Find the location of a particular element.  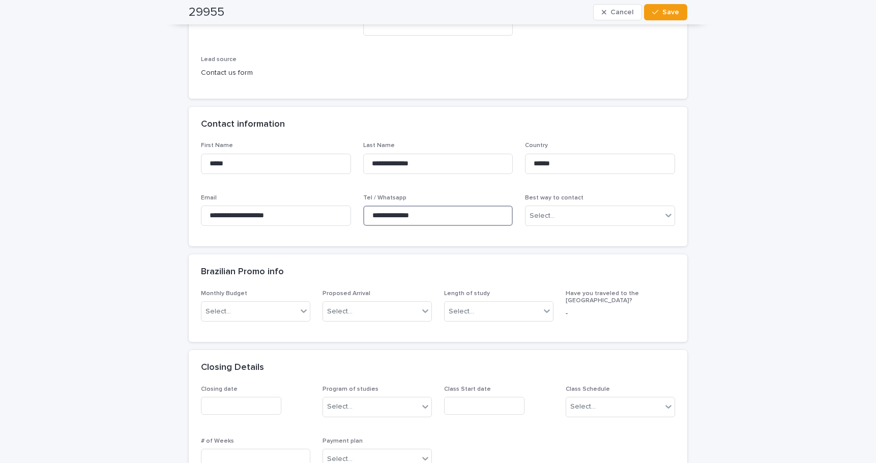

span: Proposed Arrival is located at coordinates (347, 294).